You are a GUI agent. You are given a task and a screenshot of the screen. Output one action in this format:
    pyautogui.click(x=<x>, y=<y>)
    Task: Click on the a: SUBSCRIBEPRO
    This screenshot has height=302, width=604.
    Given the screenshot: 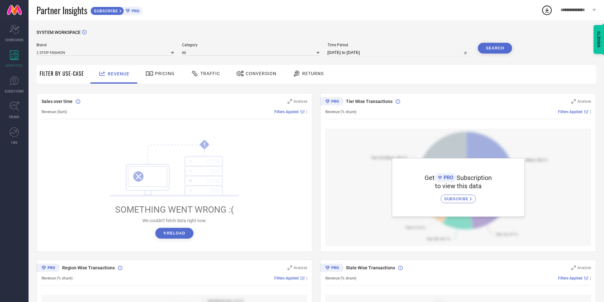 What is the action you would take?
    pyautogui.click(x=116, y=10)
    